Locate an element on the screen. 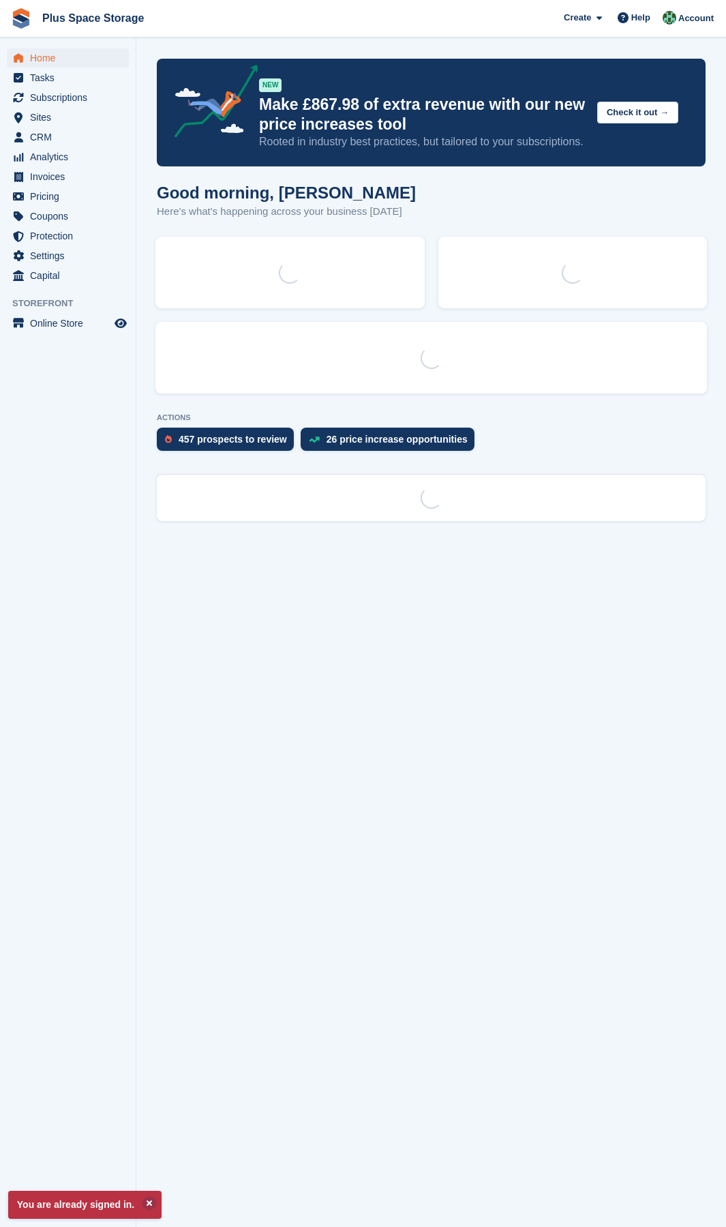  span: Protection is located at coordinates (71, 236).